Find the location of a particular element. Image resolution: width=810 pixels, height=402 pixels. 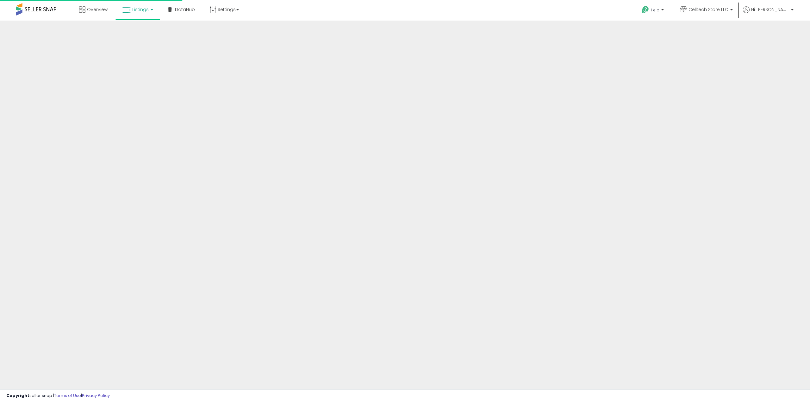

span: DataHub is located at coordinates (185, 9).